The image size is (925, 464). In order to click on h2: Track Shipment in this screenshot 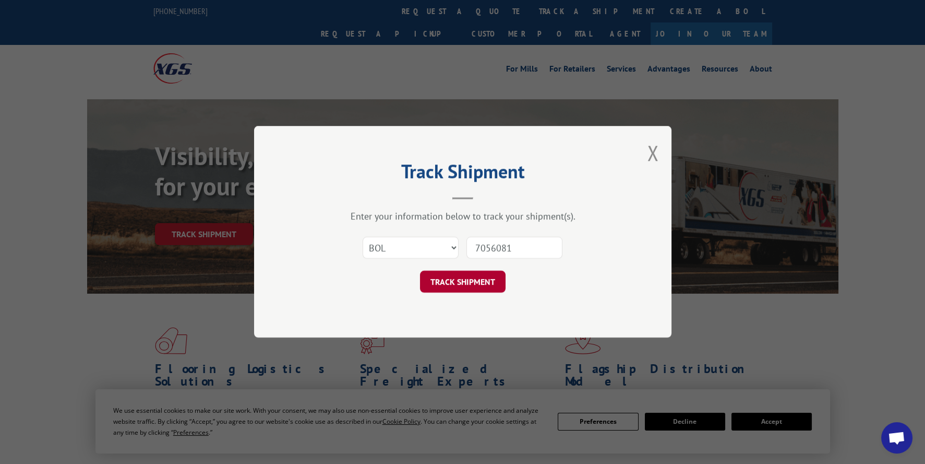, I will do `click(463, 174)`.